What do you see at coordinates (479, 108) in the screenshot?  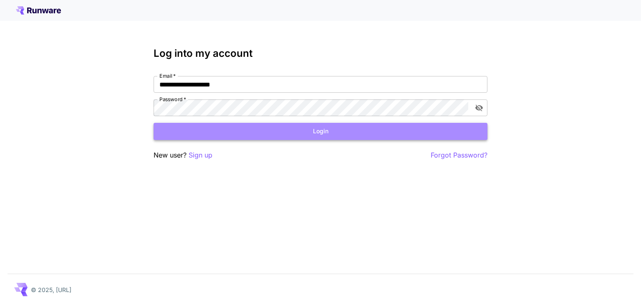 I see `button: toggle password visibility` at bounding box center [479, 108].